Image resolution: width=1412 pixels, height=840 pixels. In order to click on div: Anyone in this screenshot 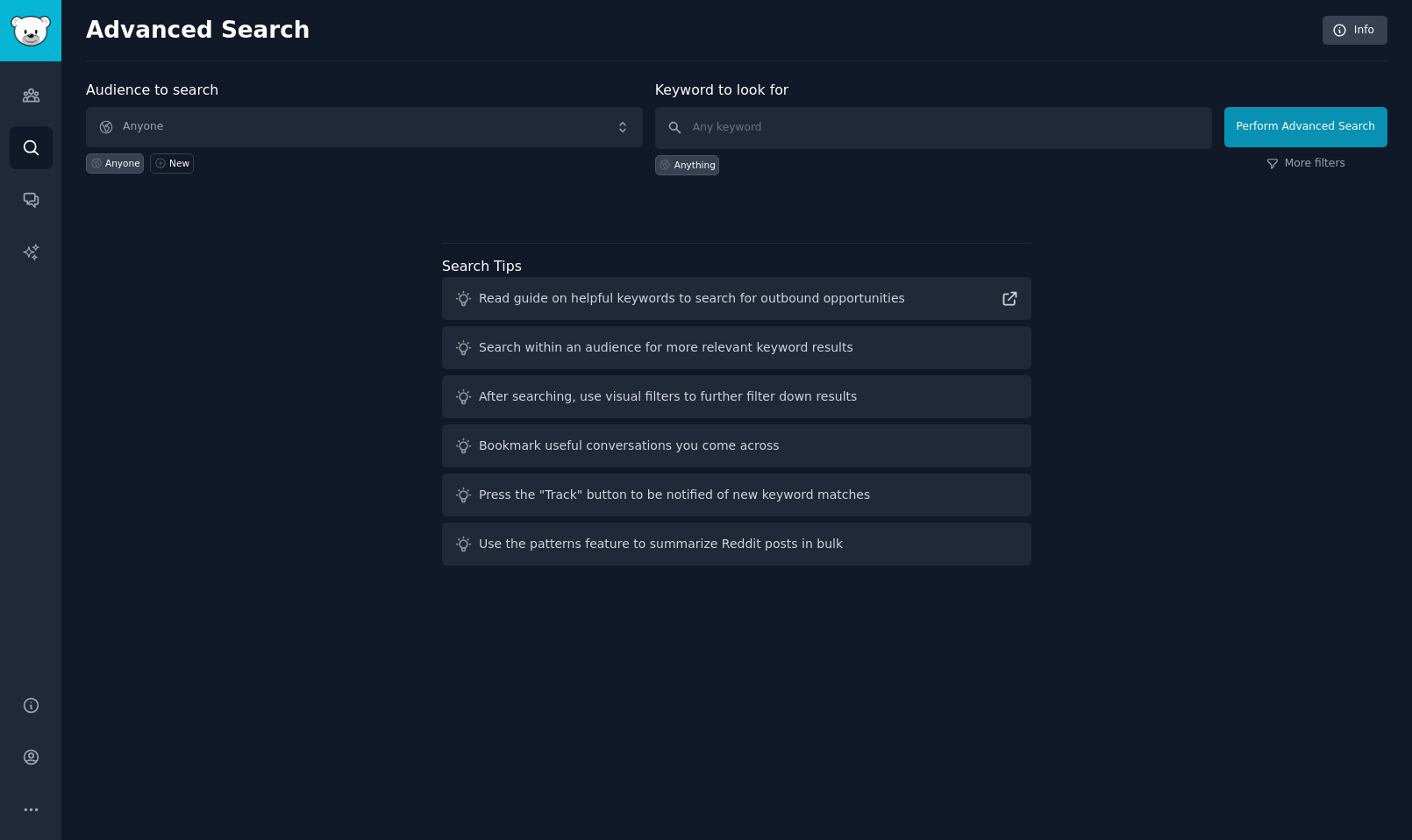, I will do `click(122, 163)`.